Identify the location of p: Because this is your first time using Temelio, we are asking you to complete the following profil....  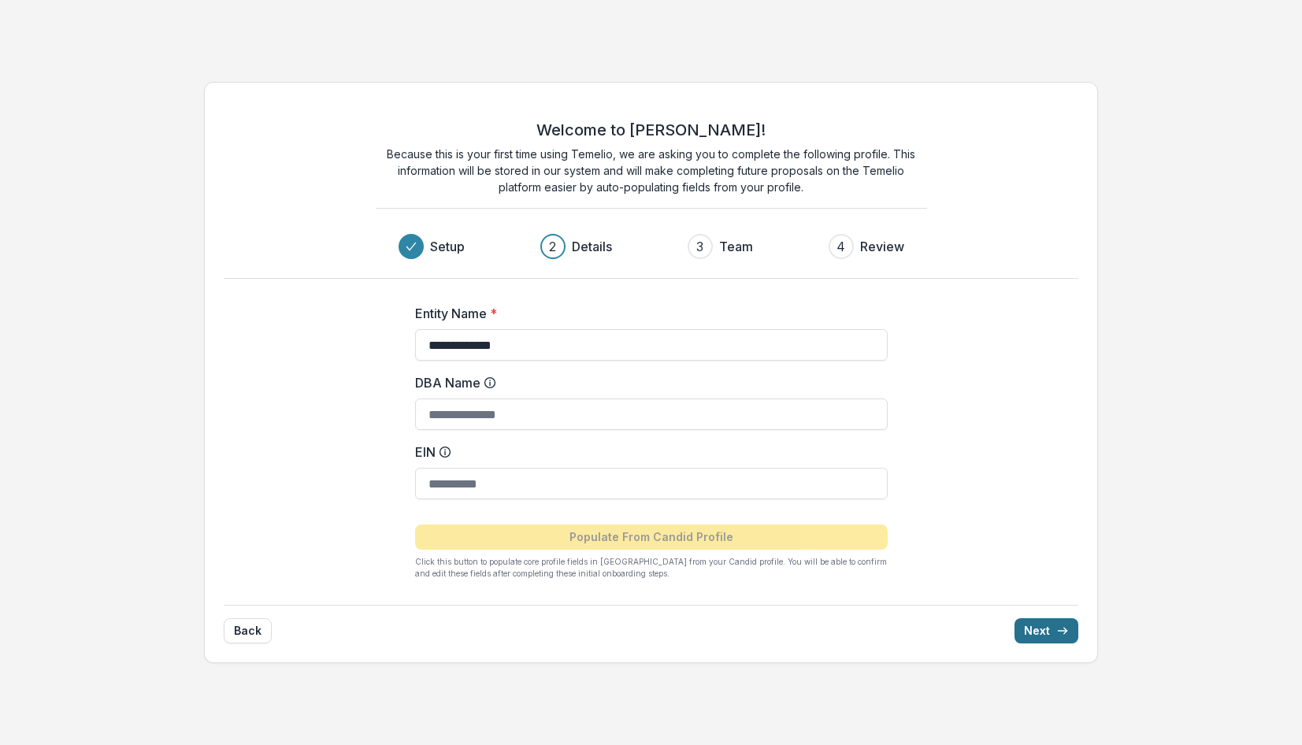
(651, 170).